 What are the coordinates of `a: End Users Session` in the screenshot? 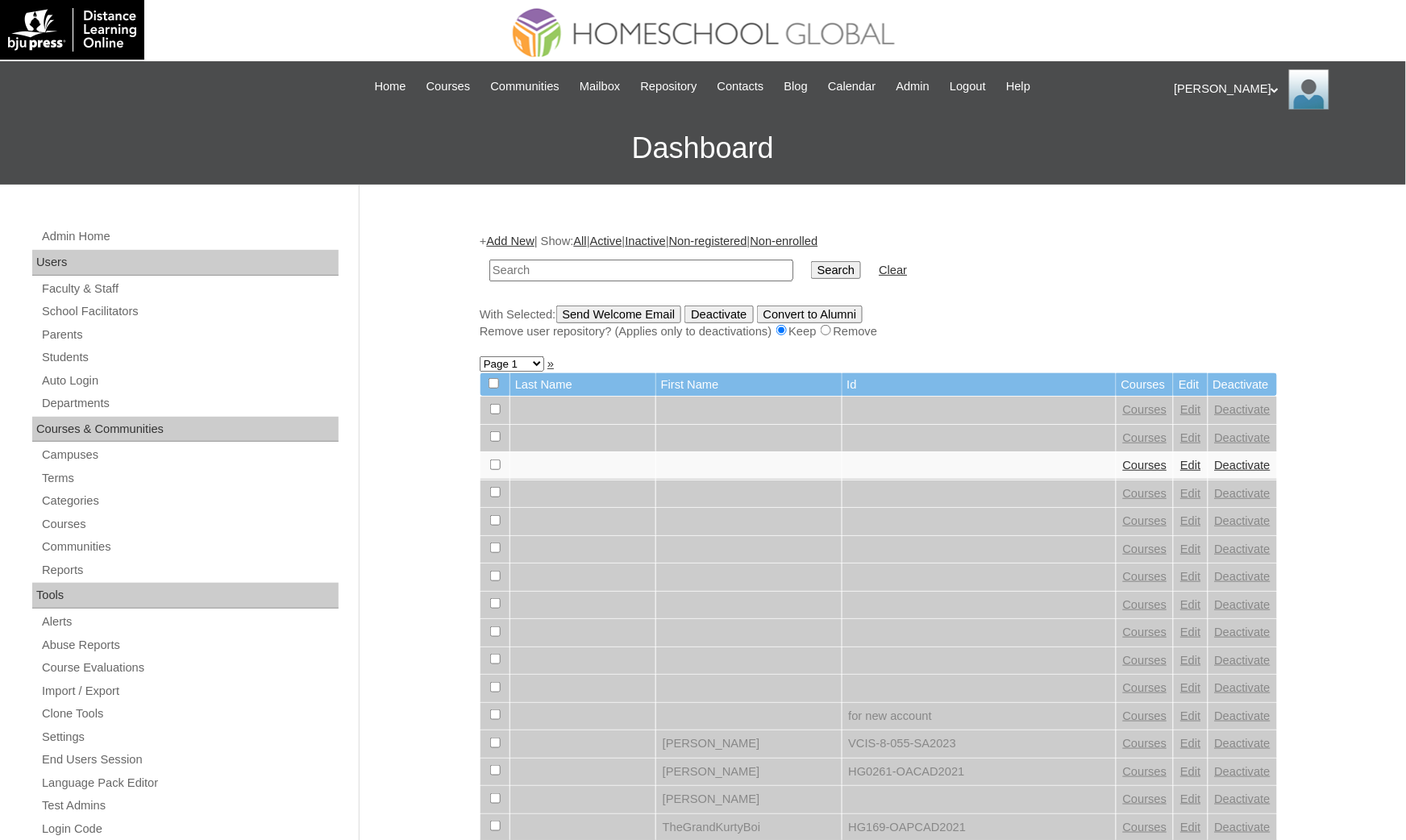 It's located at (190, 759).